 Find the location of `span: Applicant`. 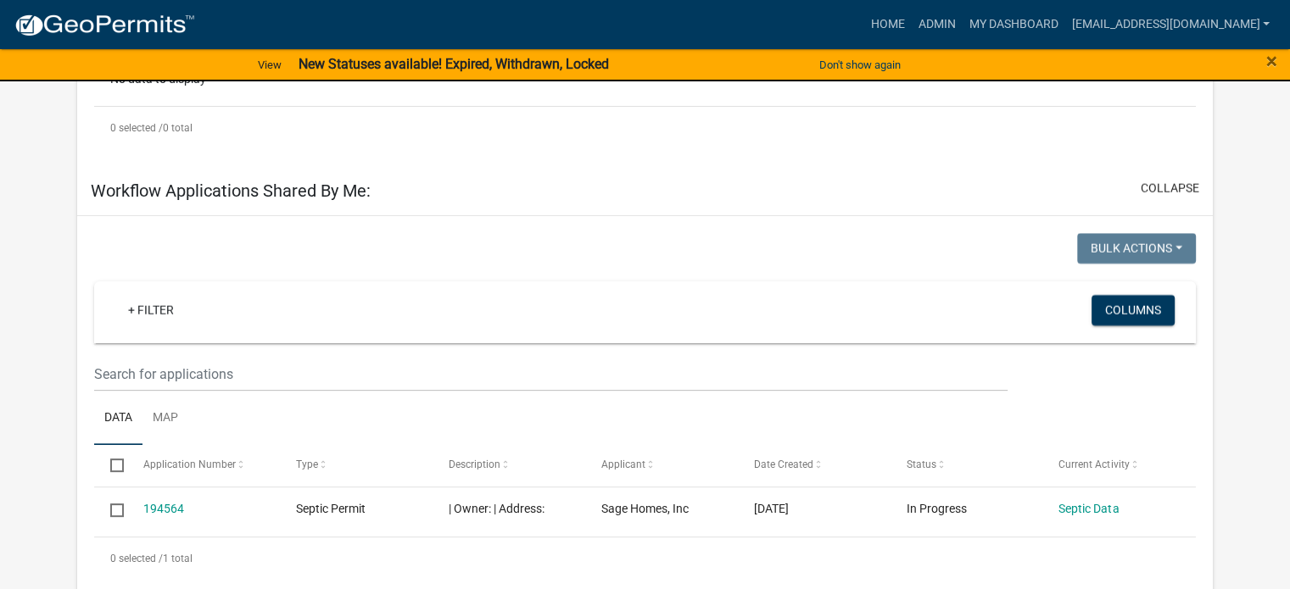

span: Applicant is located at coordinates (622, 465).